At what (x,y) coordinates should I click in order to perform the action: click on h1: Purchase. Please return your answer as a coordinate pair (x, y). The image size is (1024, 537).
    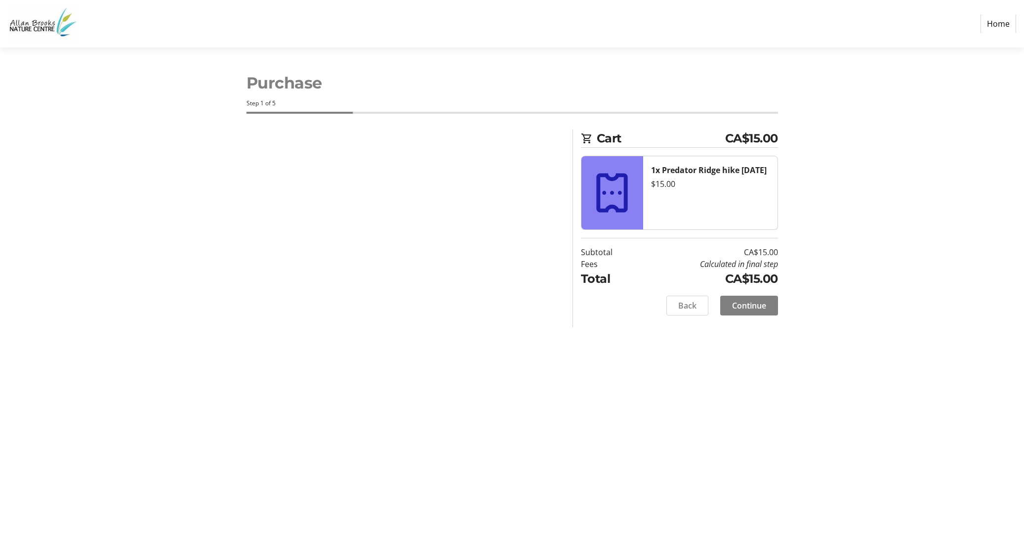
    Looking at the image, I should click on (512, 83).